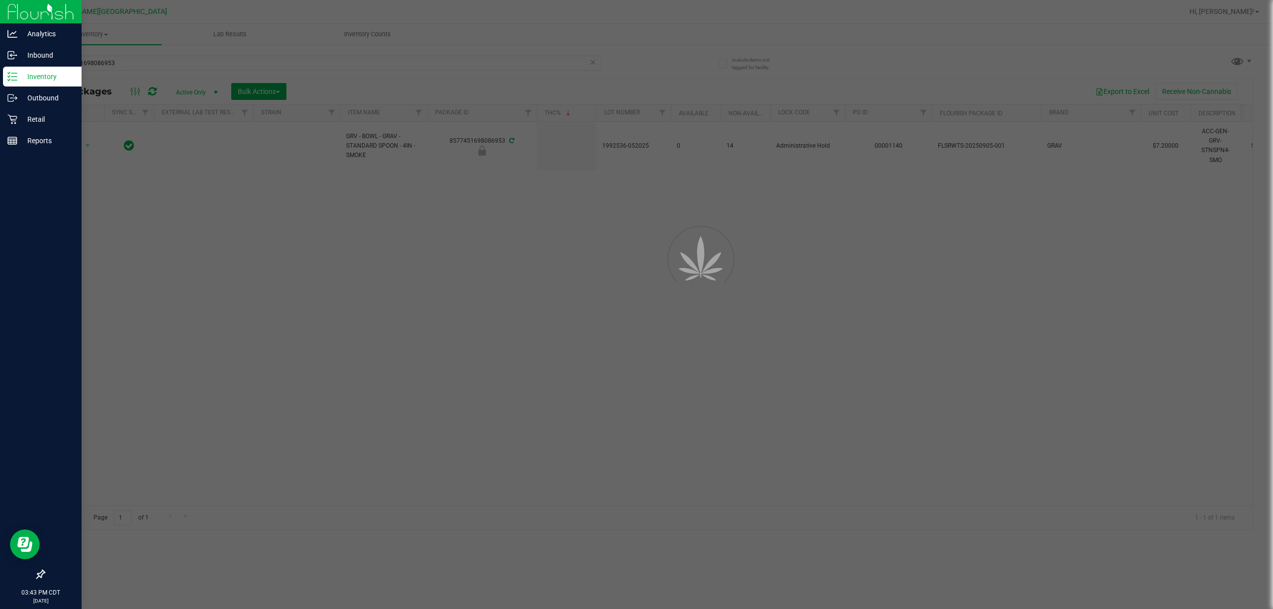 This screenshot has height=609, width=1273. What do you see at coordinates (41, 593) in the screenshot?
I see `p: 03:43 PM CDT` at bounding box center [41, 593].